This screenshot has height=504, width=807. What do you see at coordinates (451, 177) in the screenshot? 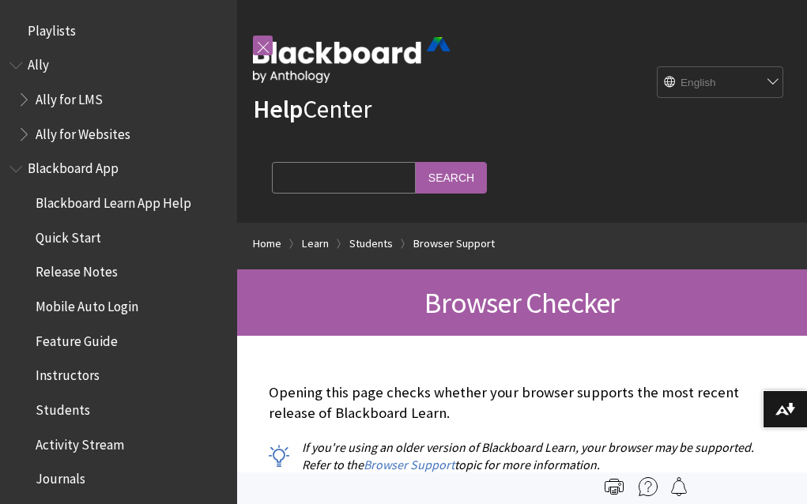
I see `input: Search` at bounding box center [451, 177].